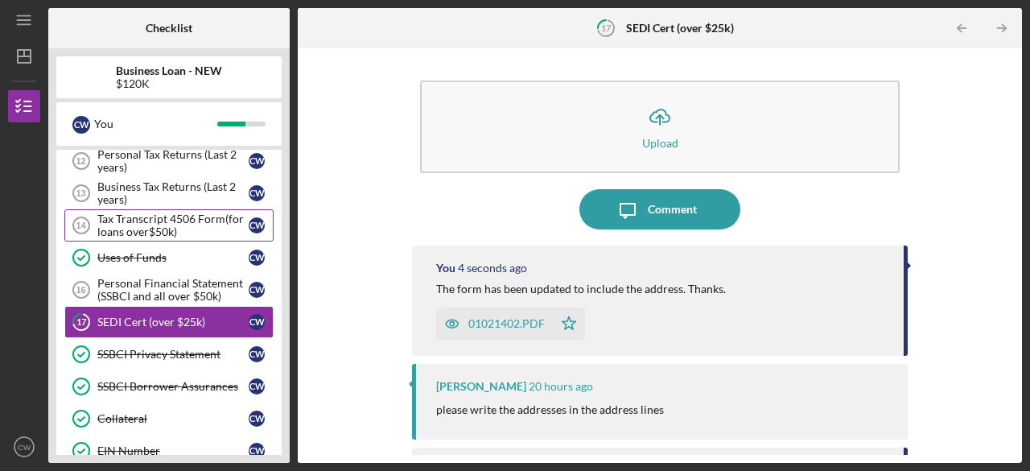  What do you see at coordinates (173, 193) in the screenshot?
I see `div: Business Tax Returns (Last 2 years)` at bounding box center [173, 193].